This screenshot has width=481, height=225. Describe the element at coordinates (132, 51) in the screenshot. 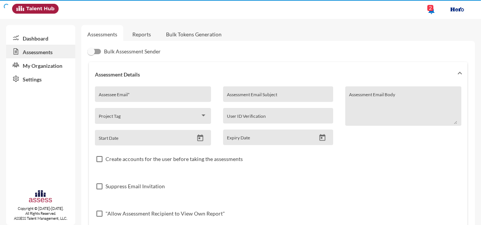

I see `span: Bulk Assessment Sender` at that location.